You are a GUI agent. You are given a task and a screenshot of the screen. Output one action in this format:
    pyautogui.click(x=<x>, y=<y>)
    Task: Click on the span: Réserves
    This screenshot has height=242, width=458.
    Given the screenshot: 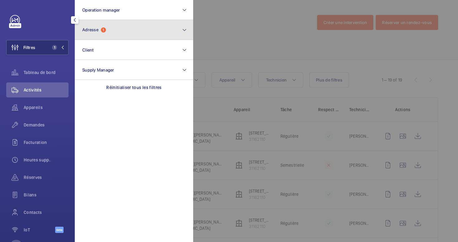 What is the action you would take?
    pyautogui.click(x=46, y=177)
    